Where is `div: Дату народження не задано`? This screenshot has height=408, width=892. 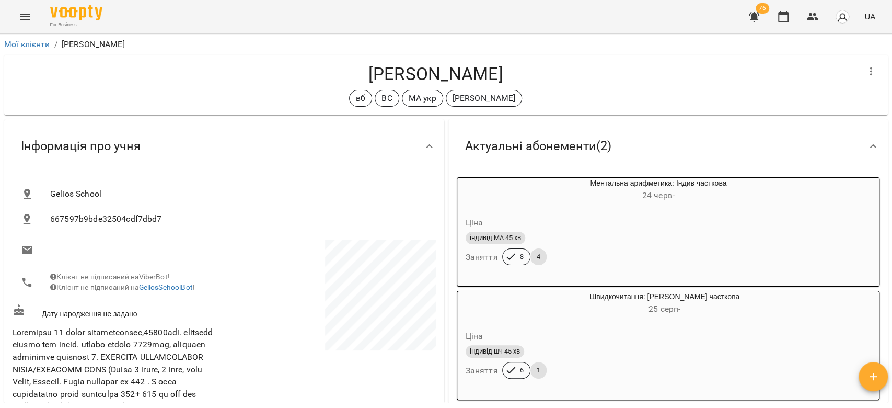
div: Дату народження не задано is located at coordinates (117, 311).